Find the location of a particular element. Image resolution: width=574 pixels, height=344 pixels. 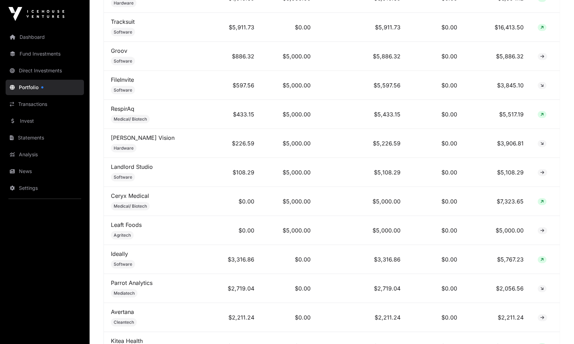

a: Dashboard is located at coordinates (45, 37).